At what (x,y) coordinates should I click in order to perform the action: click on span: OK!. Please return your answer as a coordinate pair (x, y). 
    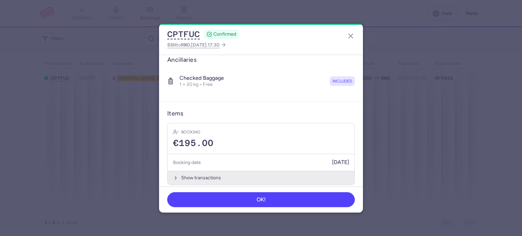
    Looking at the image, I should click on (261, 200).